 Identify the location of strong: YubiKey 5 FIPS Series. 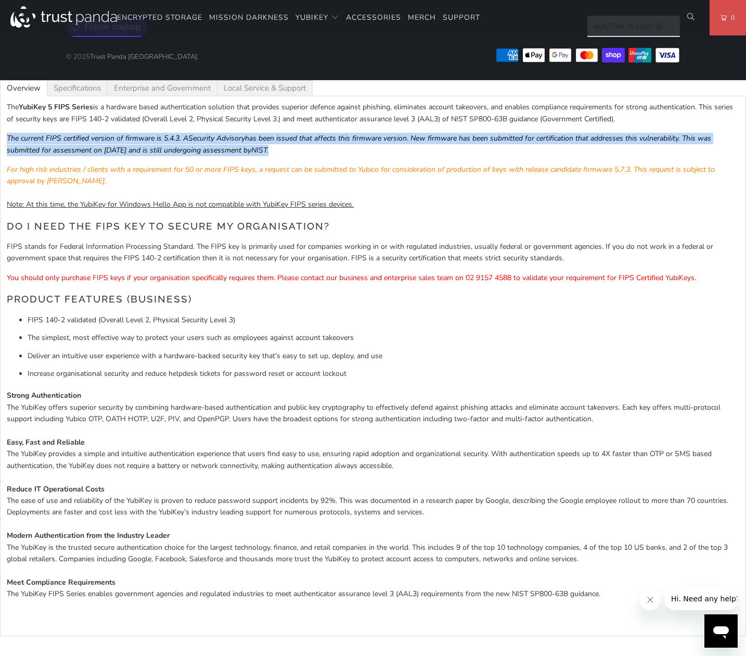
(56, 107).